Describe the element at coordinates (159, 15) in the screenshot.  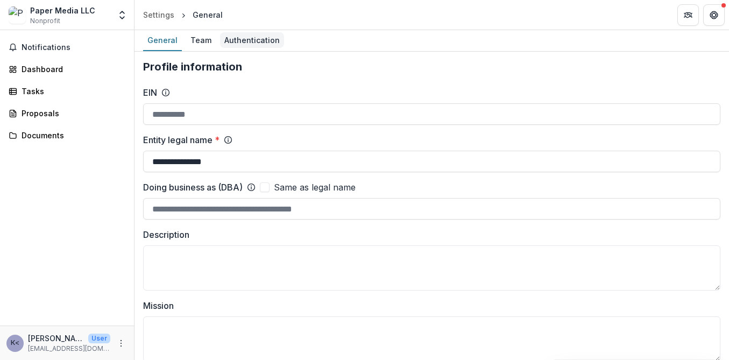
I see `a: Settings` at that location.